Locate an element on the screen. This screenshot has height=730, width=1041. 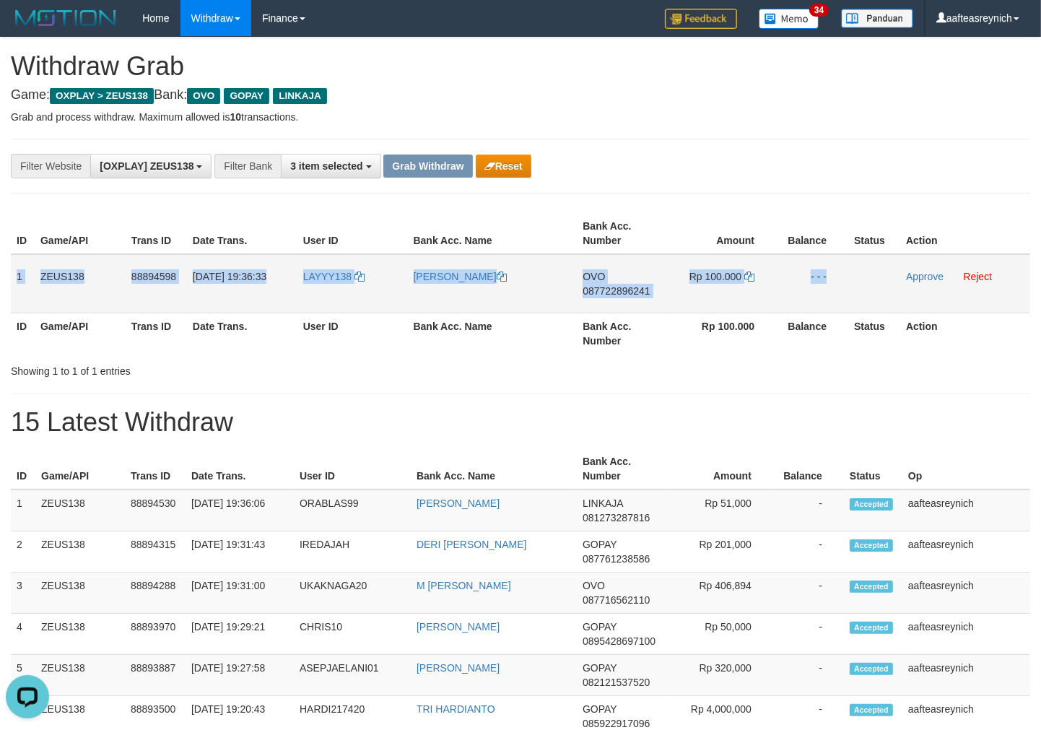
td: 4 is located at coordinates (23, 634).